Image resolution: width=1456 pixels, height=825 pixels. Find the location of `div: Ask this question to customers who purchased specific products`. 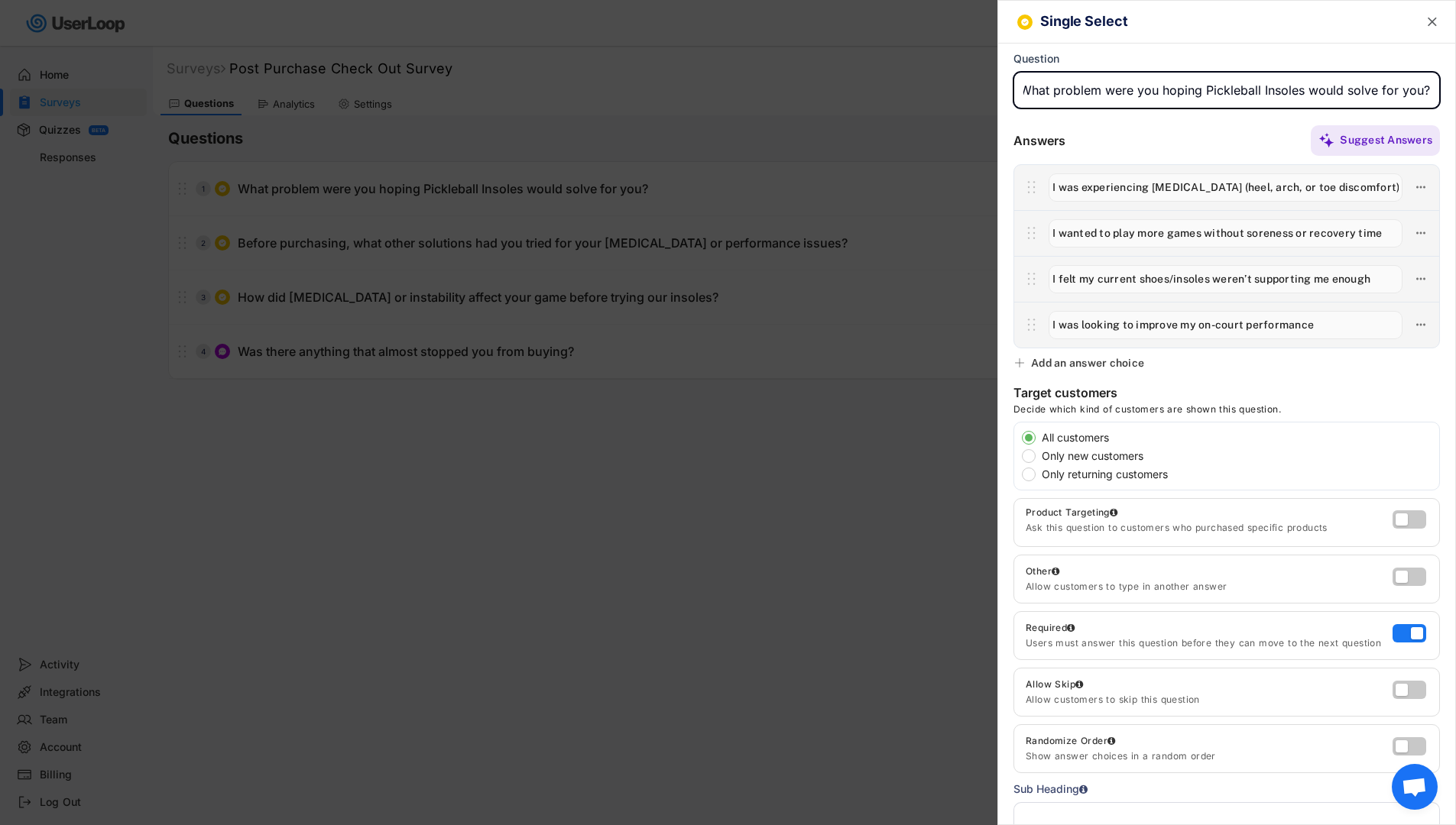

div: Ask this question to customers who purchased specific products is located at coordinates (1210, 528).